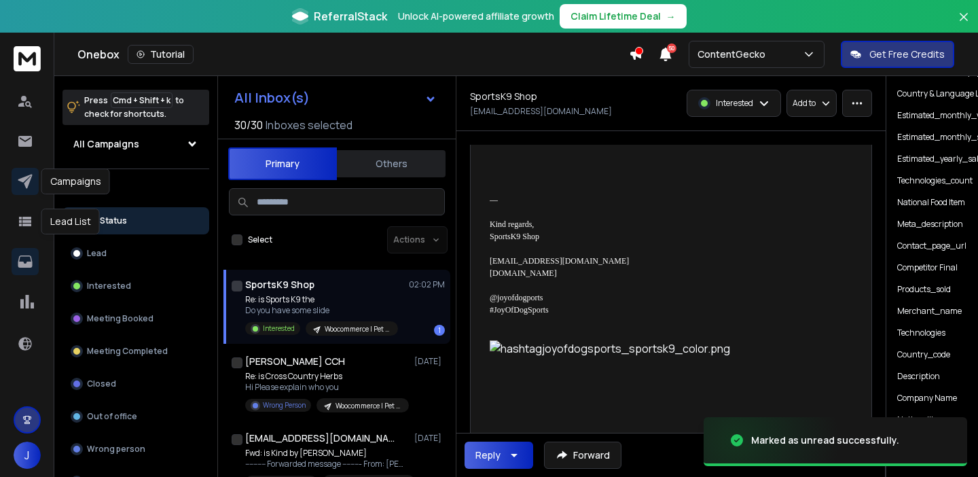  Describe the element at coordinates (120, 318) in the screenshot. I see `p: Meeting Booked` at that location.